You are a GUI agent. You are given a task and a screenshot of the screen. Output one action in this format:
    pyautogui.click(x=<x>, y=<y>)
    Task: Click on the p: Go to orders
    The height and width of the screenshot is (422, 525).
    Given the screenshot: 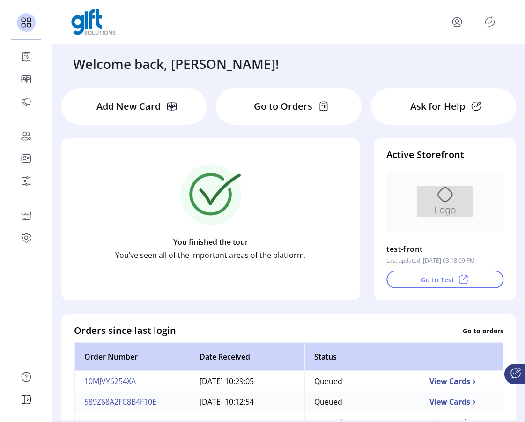 What is the action you would take?
    pyautogui.click(x=483, y=330)
    